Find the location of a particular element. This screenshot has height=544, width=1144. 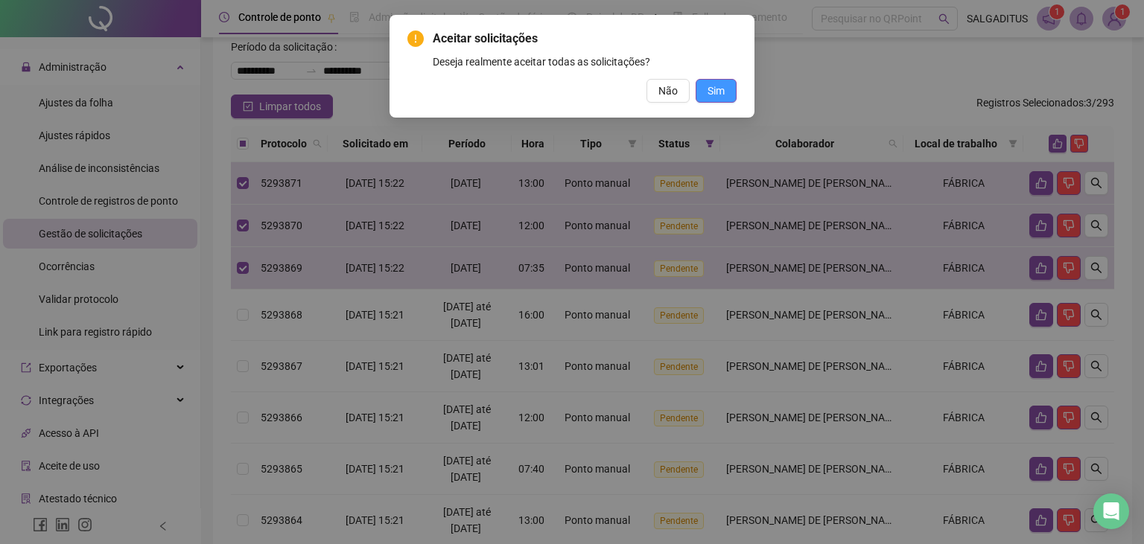

div: Deseja realmente aceitar todas as solicitações? is located at coordinates (585, 62).